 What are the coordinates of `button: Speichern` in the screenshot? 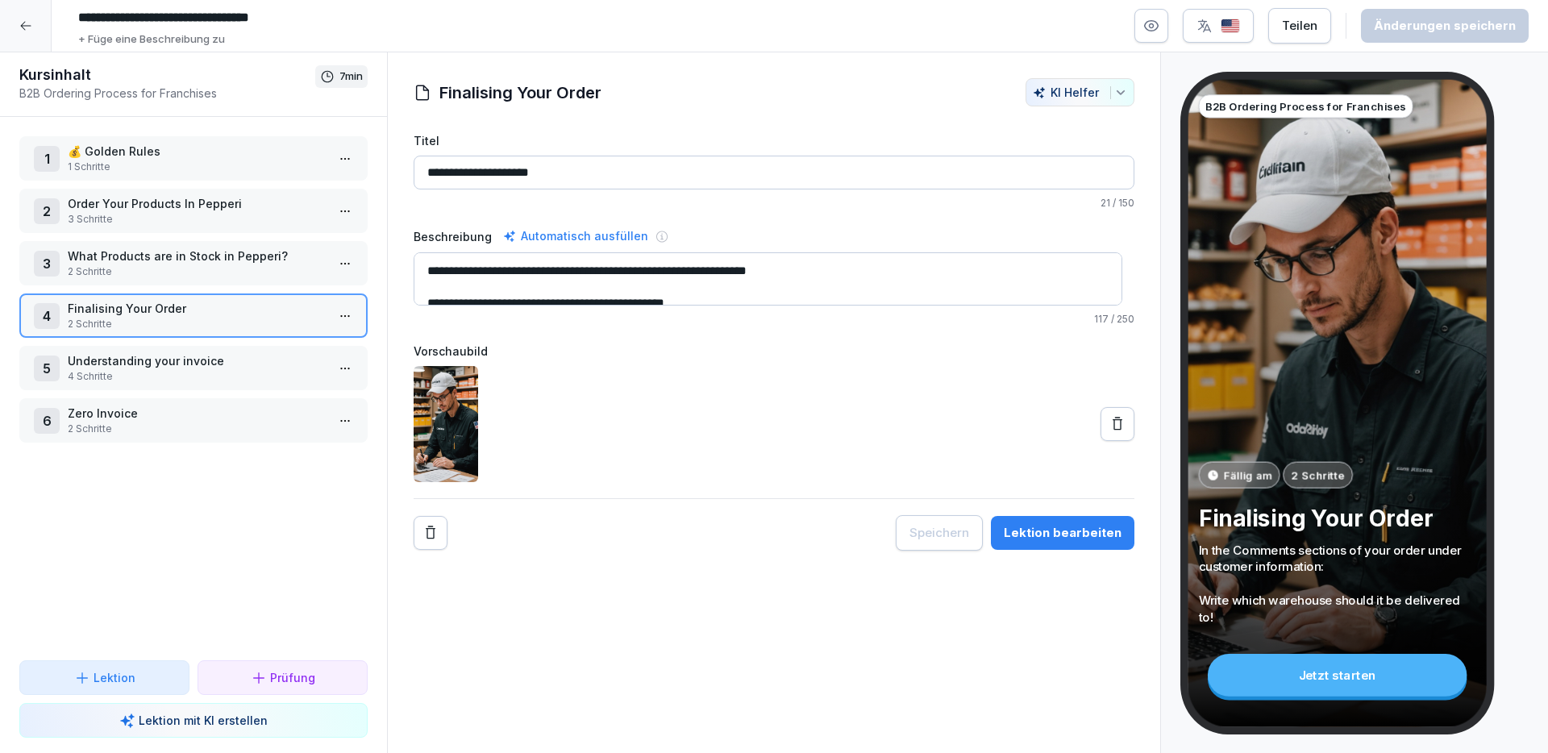 It's located at (939, 533).